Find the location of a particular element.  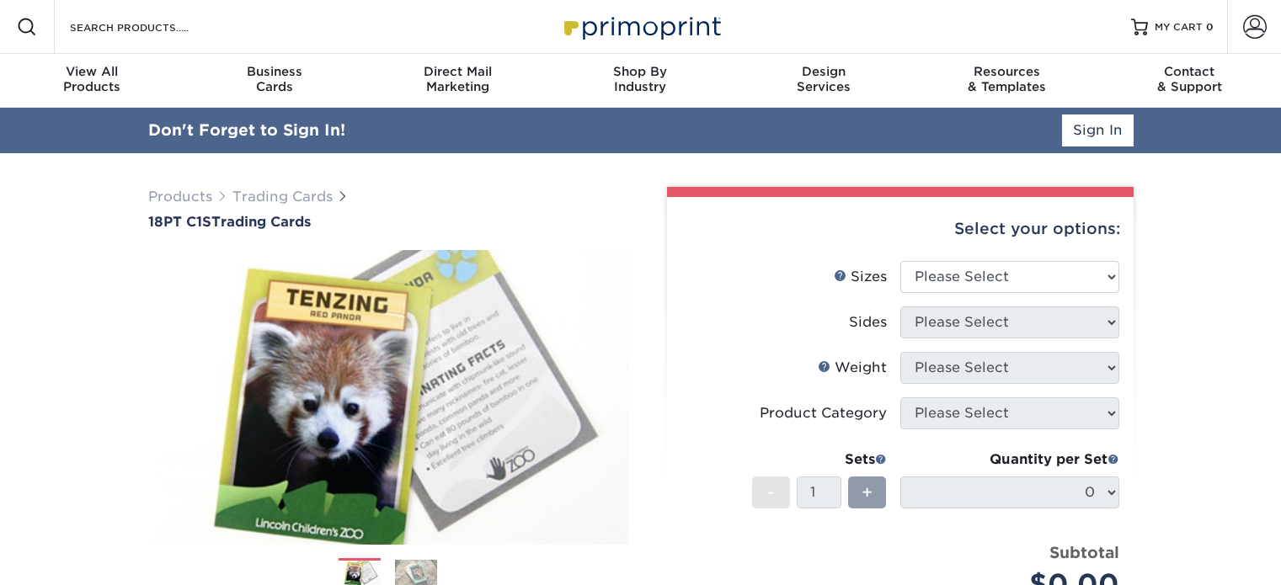

div: Weight is located at coordinates (852, 368).